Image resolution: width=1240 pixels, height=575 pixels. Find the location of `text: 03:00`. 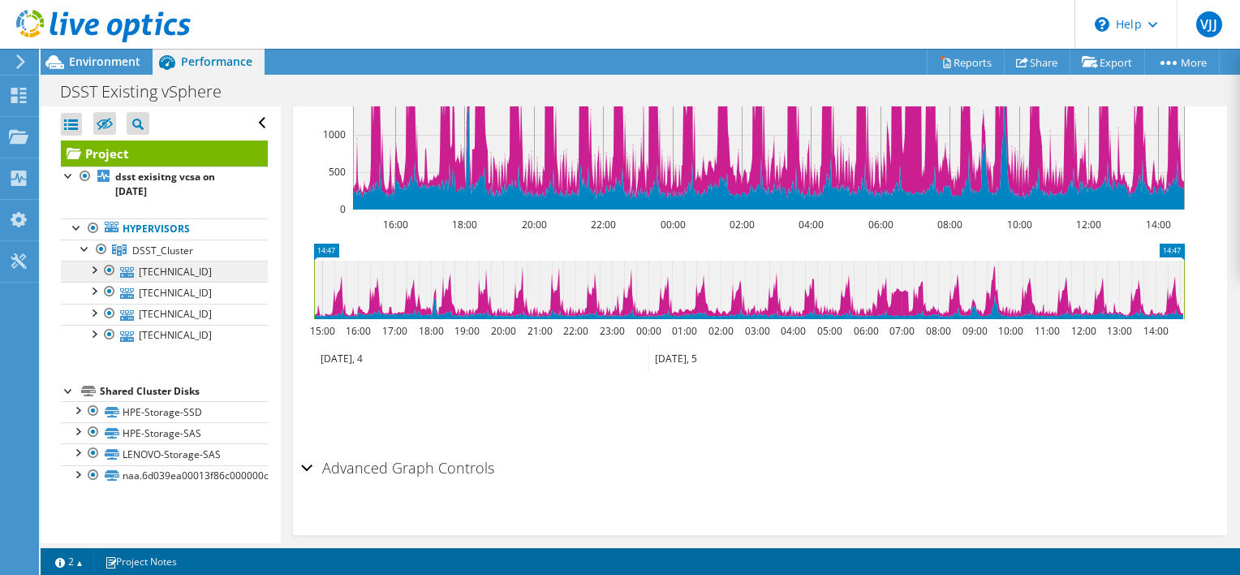

text: 03:00 is located at coordinates (756, 330).